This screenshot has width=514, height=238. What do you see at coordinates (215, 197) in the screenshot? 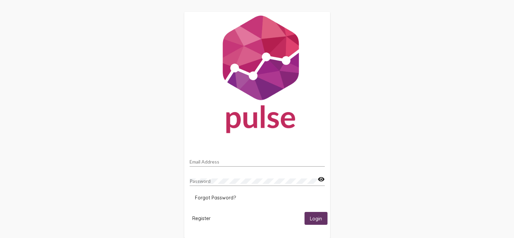
I see `span: Forgot Password?` at bounding box center [215, 197].